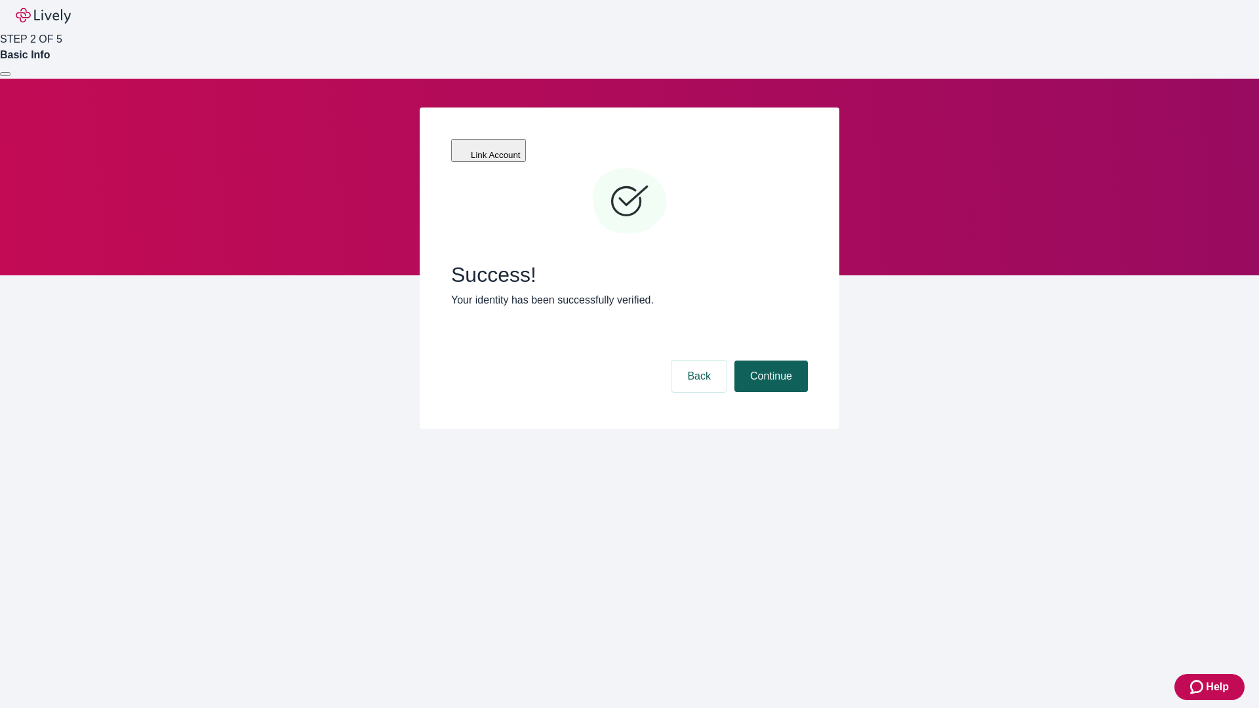 This screenshot has width=1259, height=708. I want to click on img: Lively, so click(43, 16).